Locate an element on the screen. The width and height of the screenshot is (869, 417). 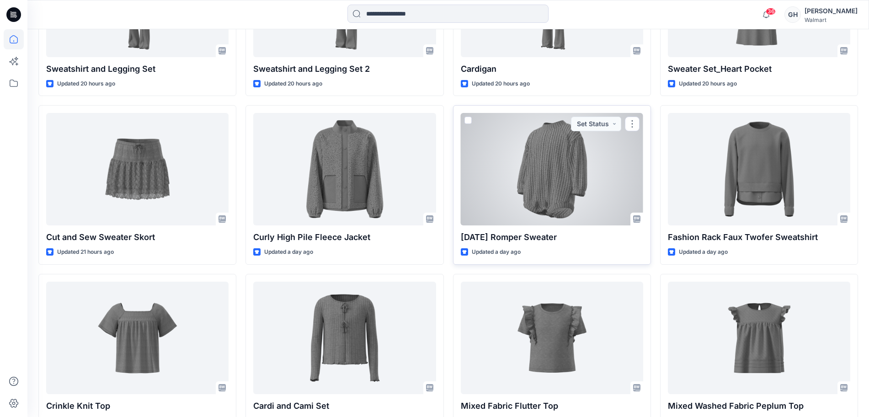
a: Mixed Washed Fabric Peplum Top is located at coordinates (759, 338).